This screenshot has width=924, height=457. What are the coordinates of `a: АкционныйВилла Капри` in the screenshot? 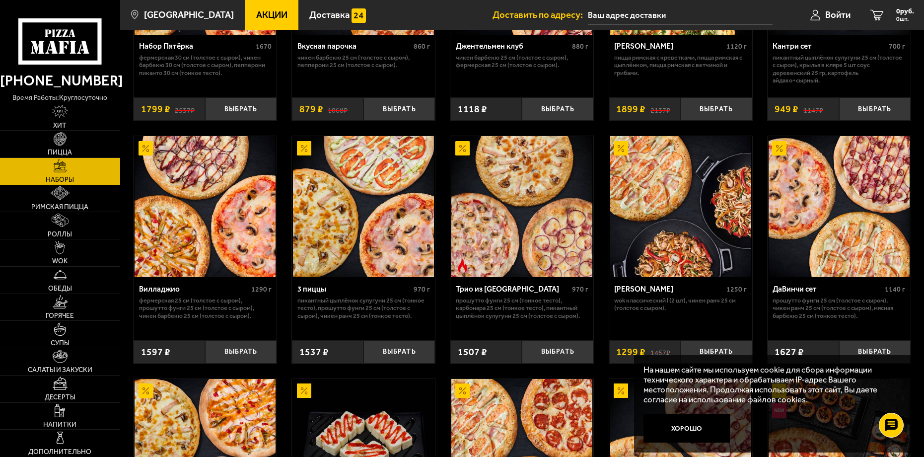 It's located at (680, 206).